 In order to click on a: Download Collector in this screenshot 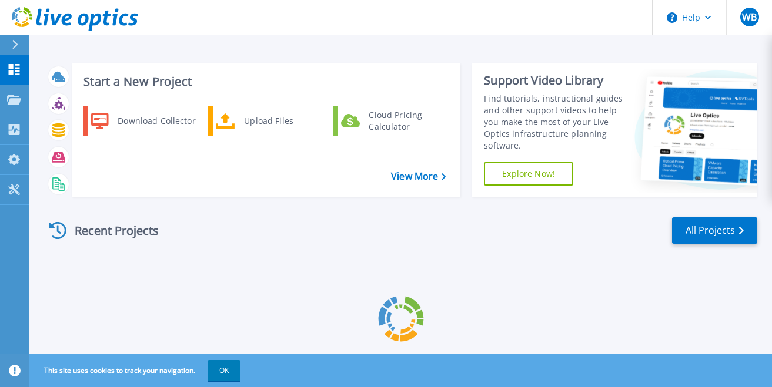, I will do `click(143, 121)`.